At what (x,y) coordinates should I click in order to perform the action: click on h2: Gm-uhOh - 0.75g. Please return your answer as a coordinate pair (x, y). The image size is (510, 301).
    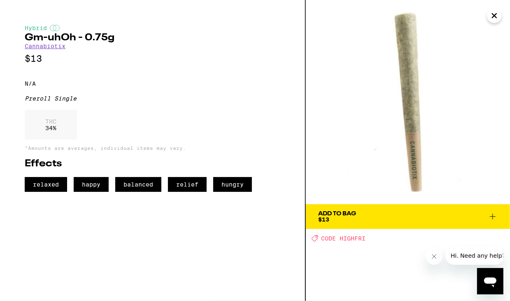
    Looking at the image, I should click on (152, 38).